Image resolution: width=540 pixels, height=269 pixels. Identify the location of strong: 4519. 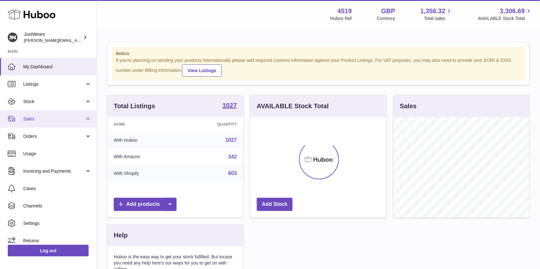
(344, 11).